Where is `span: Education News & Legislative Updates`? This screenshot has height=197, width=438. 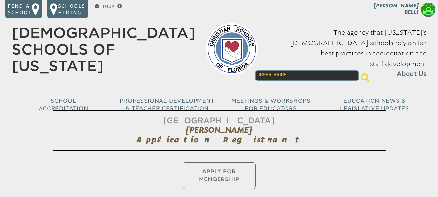
span: Education News & Legislative Updates is located at coordinates (374, 104).